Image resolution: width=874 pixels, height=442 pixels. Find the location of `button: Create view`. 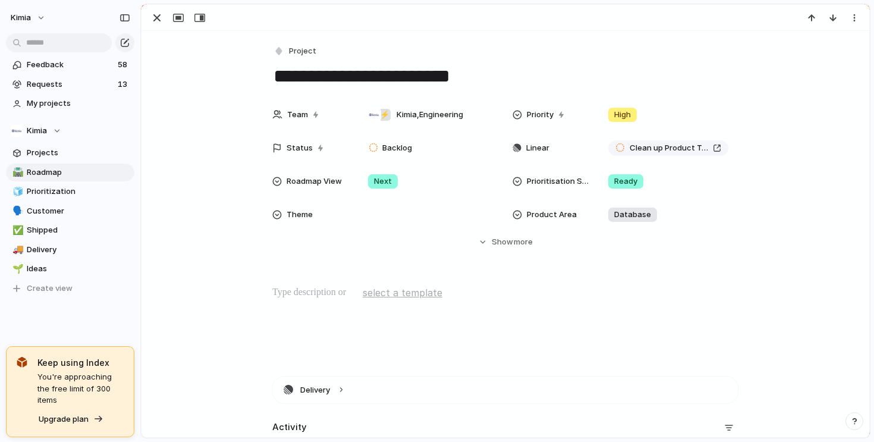

button: Create view is located at coordinates (70, 289).